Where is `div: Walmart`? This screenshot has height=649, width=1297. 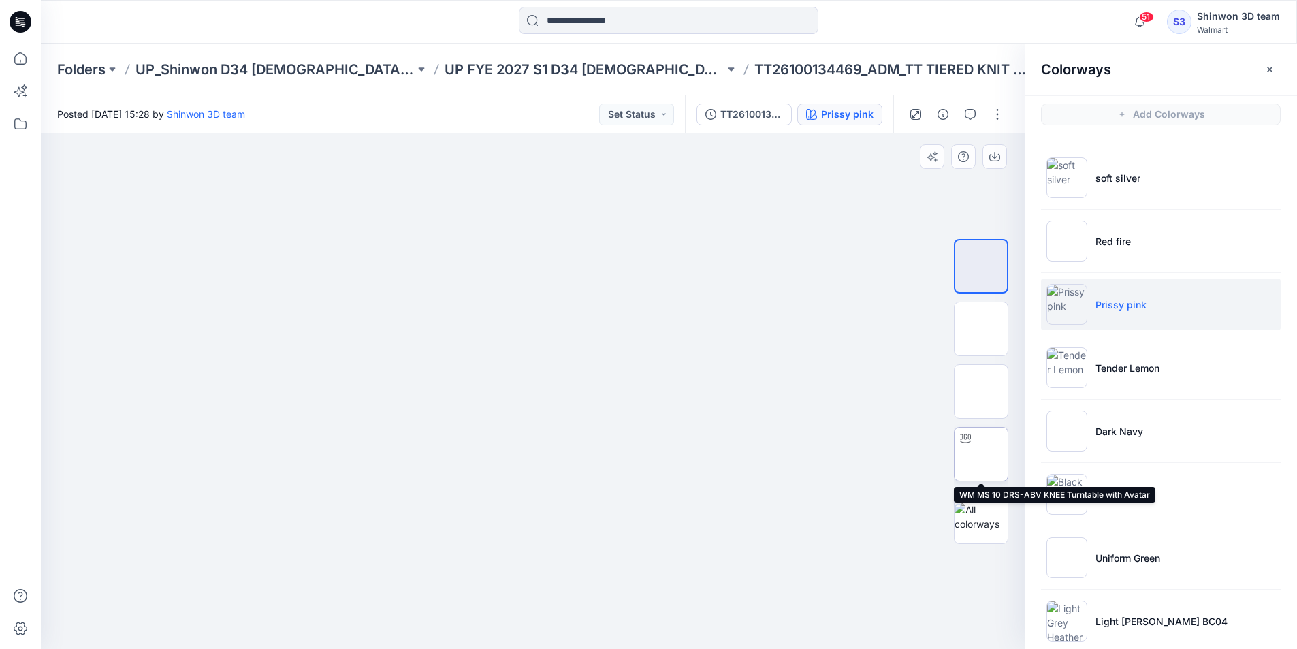
div: Walmart is located at coordinates (1238, 29).